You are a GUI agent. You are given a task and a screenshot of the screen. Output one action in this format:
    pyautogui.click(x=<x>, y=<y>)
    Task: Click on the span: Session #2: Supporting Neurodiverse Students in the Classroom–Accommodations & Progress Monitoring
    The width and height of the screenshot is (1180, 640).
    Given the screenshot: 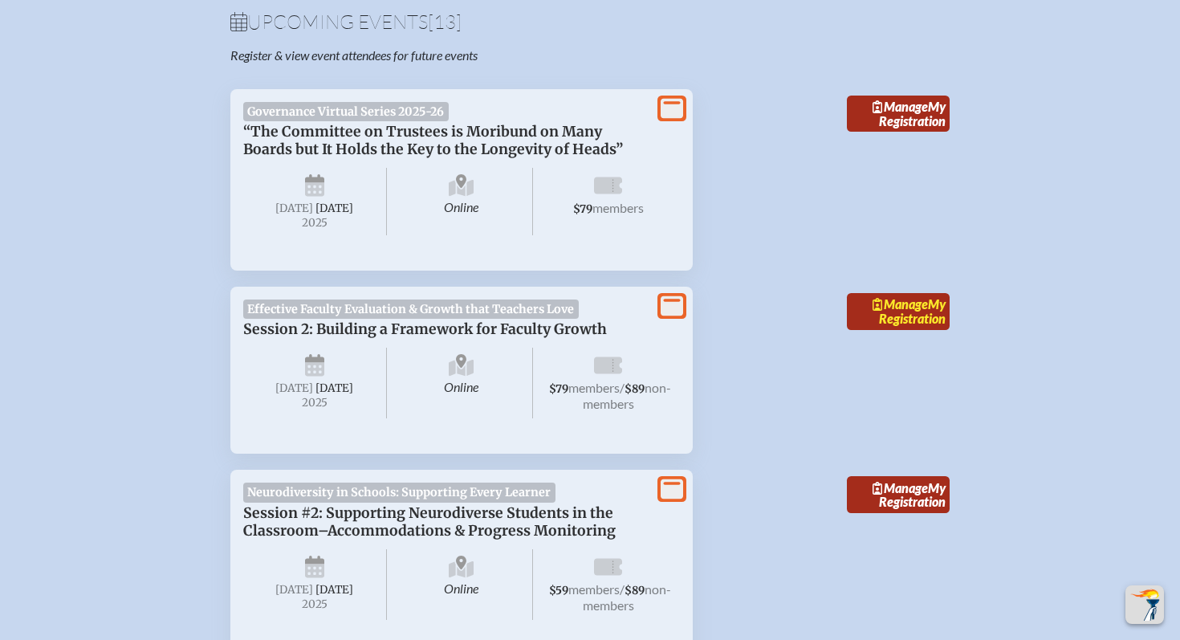 What is the action you would take?
    pyautogui.click(x=430, y=522)
    